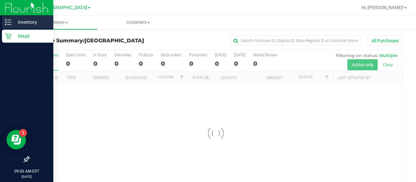 This screenshot has height=182, width=416. I want to click on p: 09:06 AM EDT, so click(27, 171).